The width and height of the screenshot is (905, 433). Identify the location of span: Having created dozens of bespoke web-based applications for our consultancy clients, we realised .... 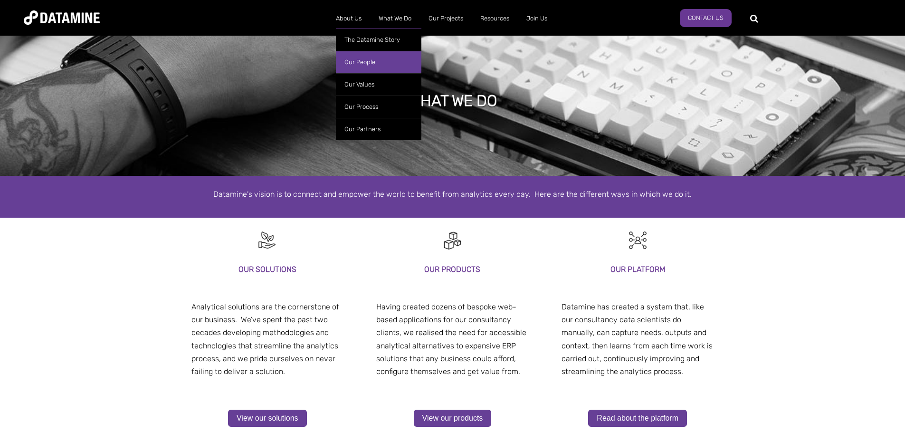
(452, 339).